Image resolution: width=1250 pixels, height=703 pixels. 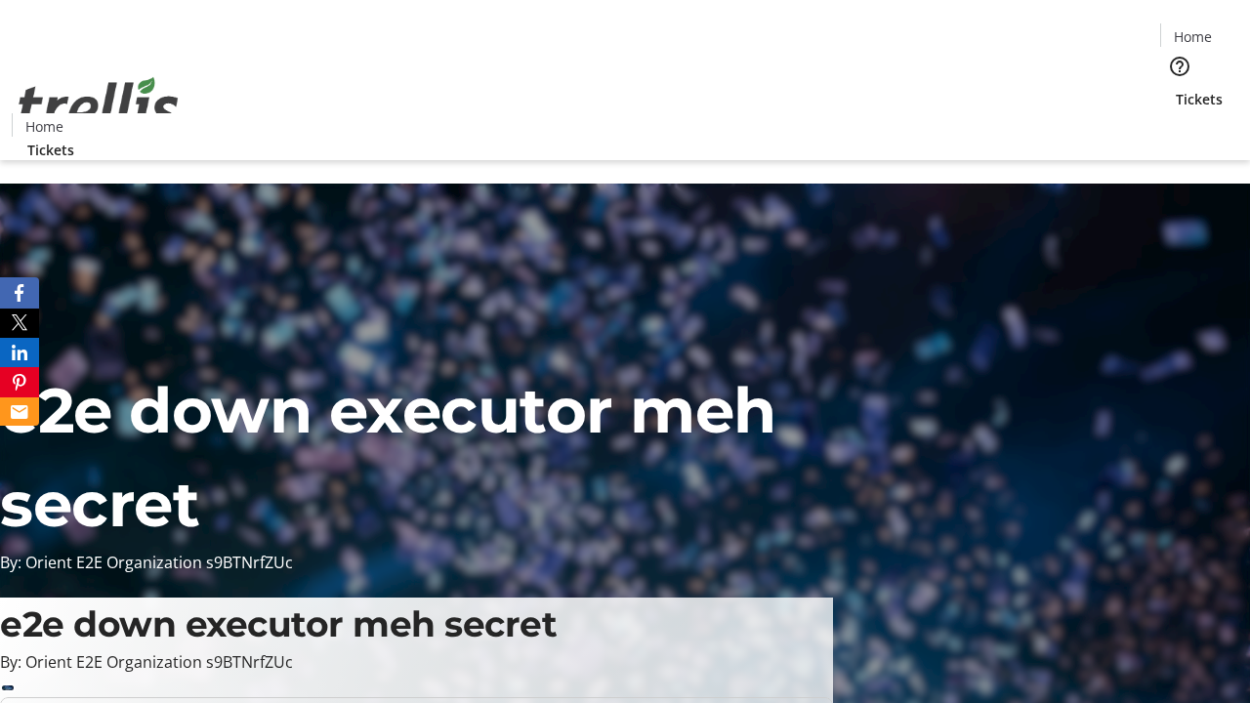 What do you see at coordinates (99, 105) in the screenshot?
I see `img: Orient E2E Organization s9BTNrfZUc's Logo` at bounding box center [99, 105].